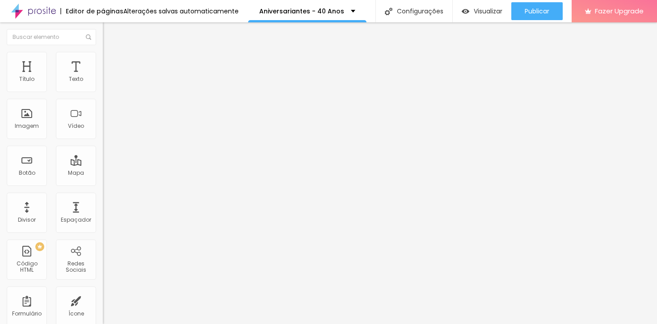 This screenshot has width=657, height=324. Describe the element at coordinates (76, 173) in the screenshot. I see `div: Mapa` at that location.